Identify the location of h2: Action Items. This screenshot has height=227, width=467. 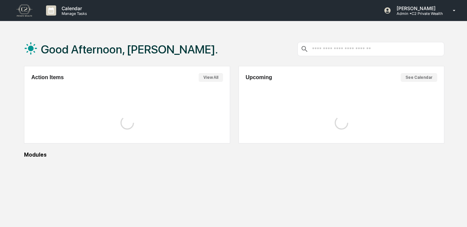
(47, 78).